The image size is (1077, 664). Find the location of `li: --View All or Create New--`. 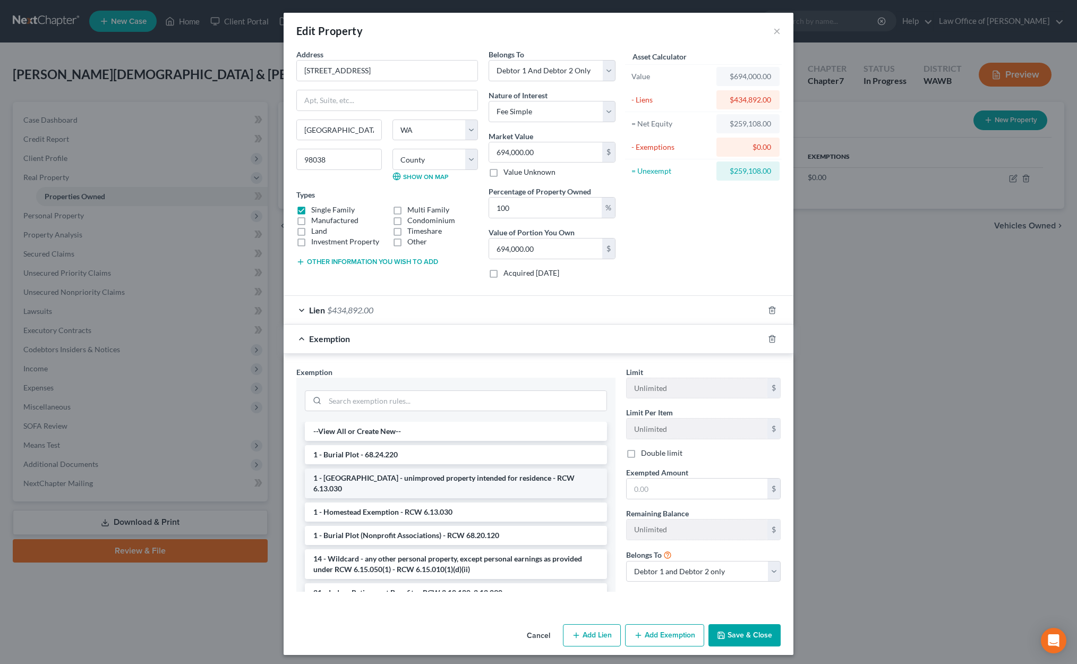

li: --View All or Create New-- is located at coordinates (455, 431).